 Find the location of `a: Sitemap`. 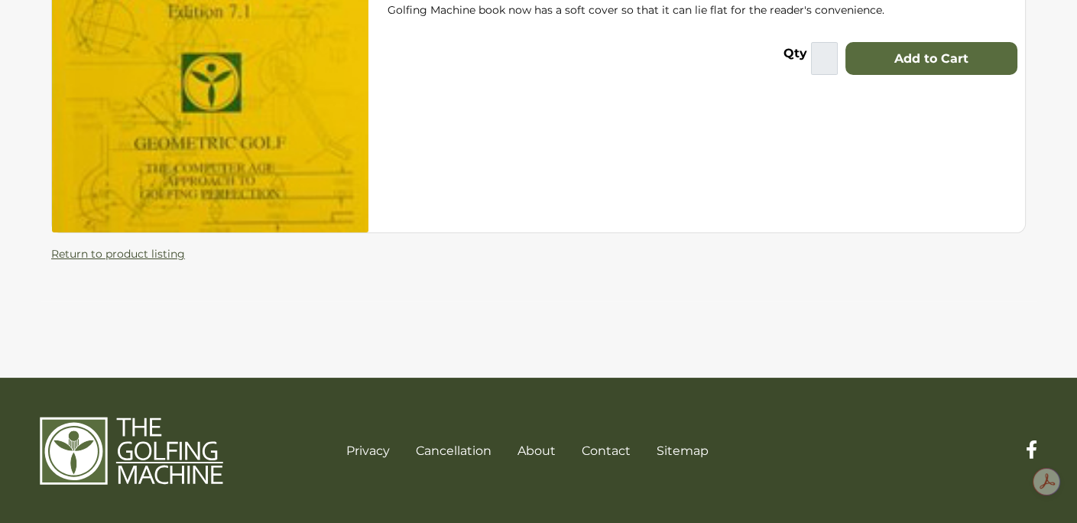

a: Sitemap is located at coordinates (682, 450).